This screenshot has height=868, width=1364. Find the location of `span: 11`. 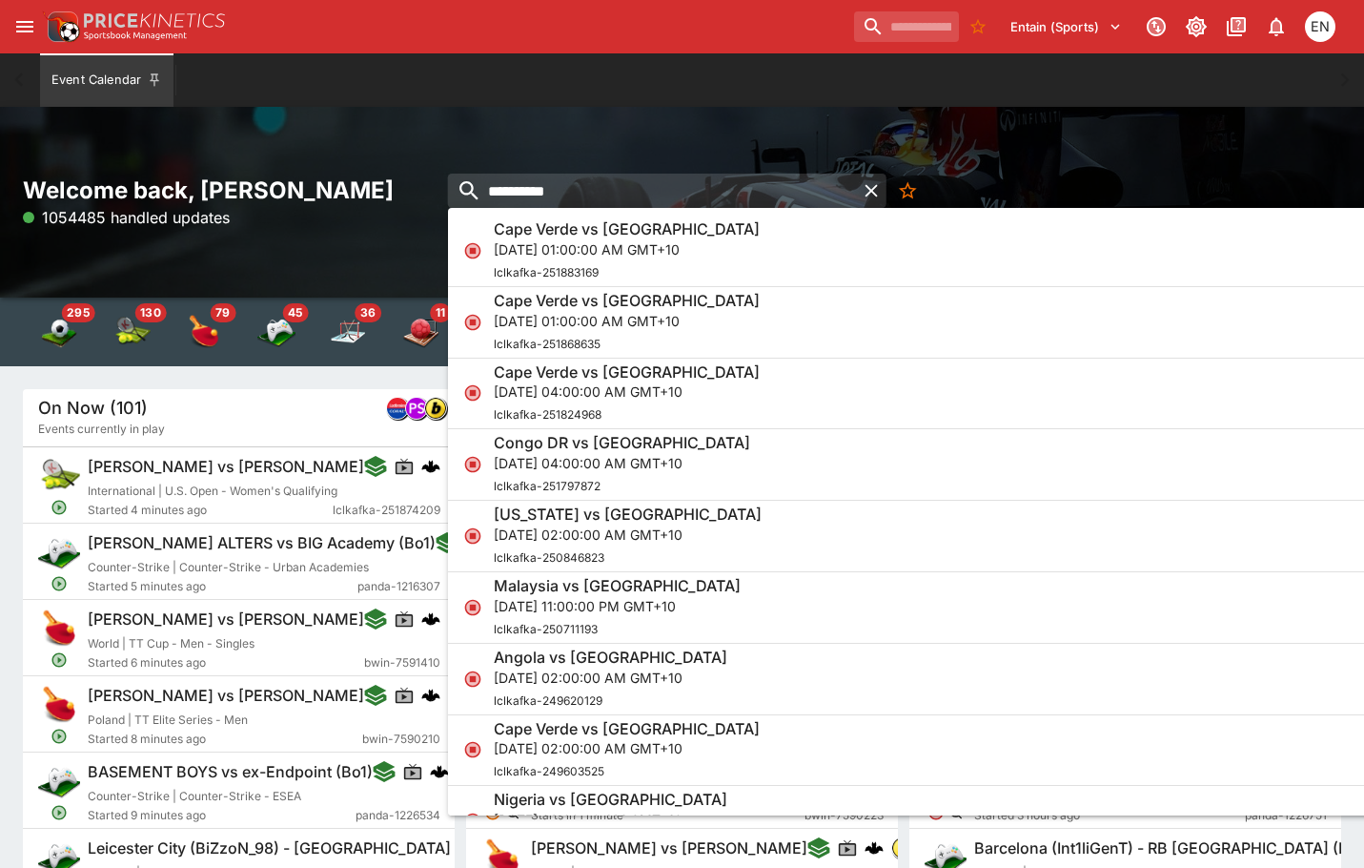

span: 11 is located at coordinates (440, 313).